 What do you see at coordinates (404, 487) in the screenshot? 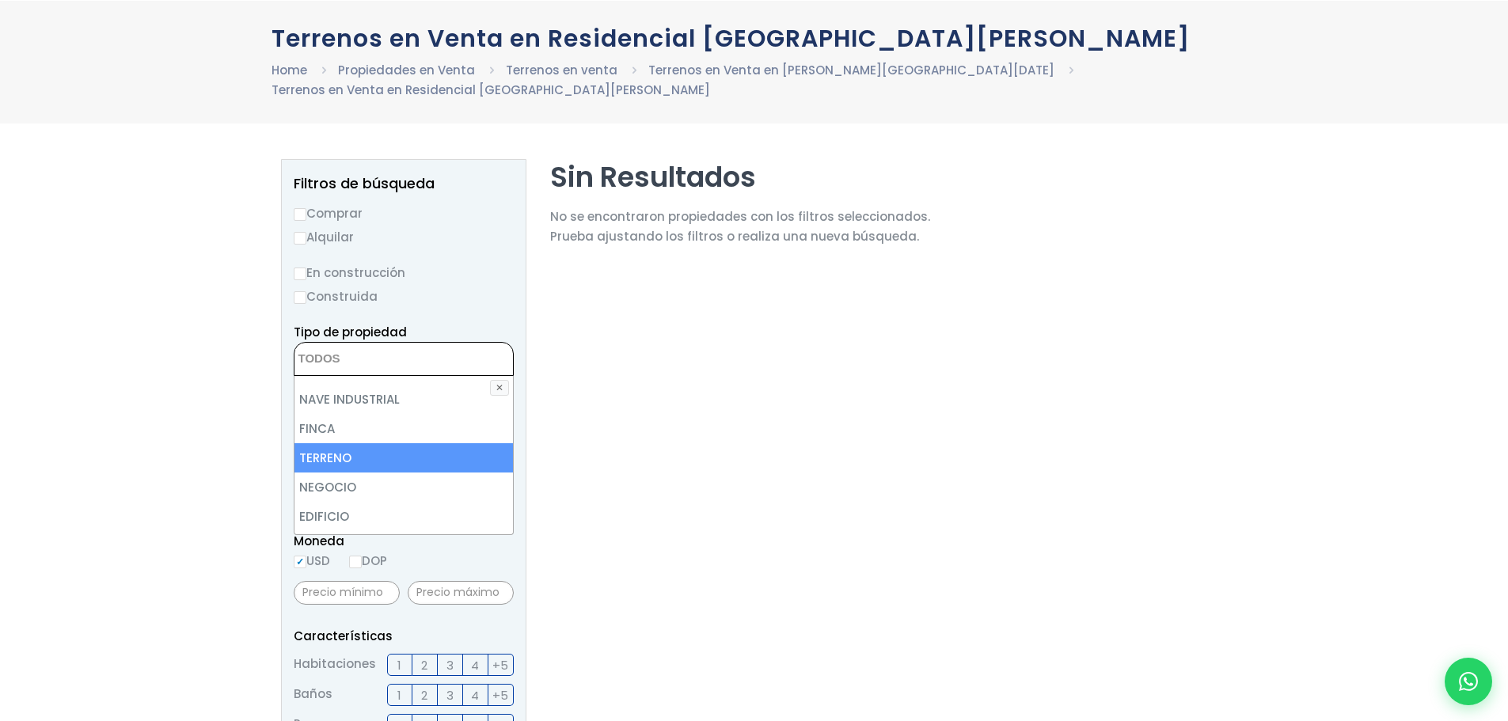
I see `li: NEGOCIO` at bounding box center [404, 487].